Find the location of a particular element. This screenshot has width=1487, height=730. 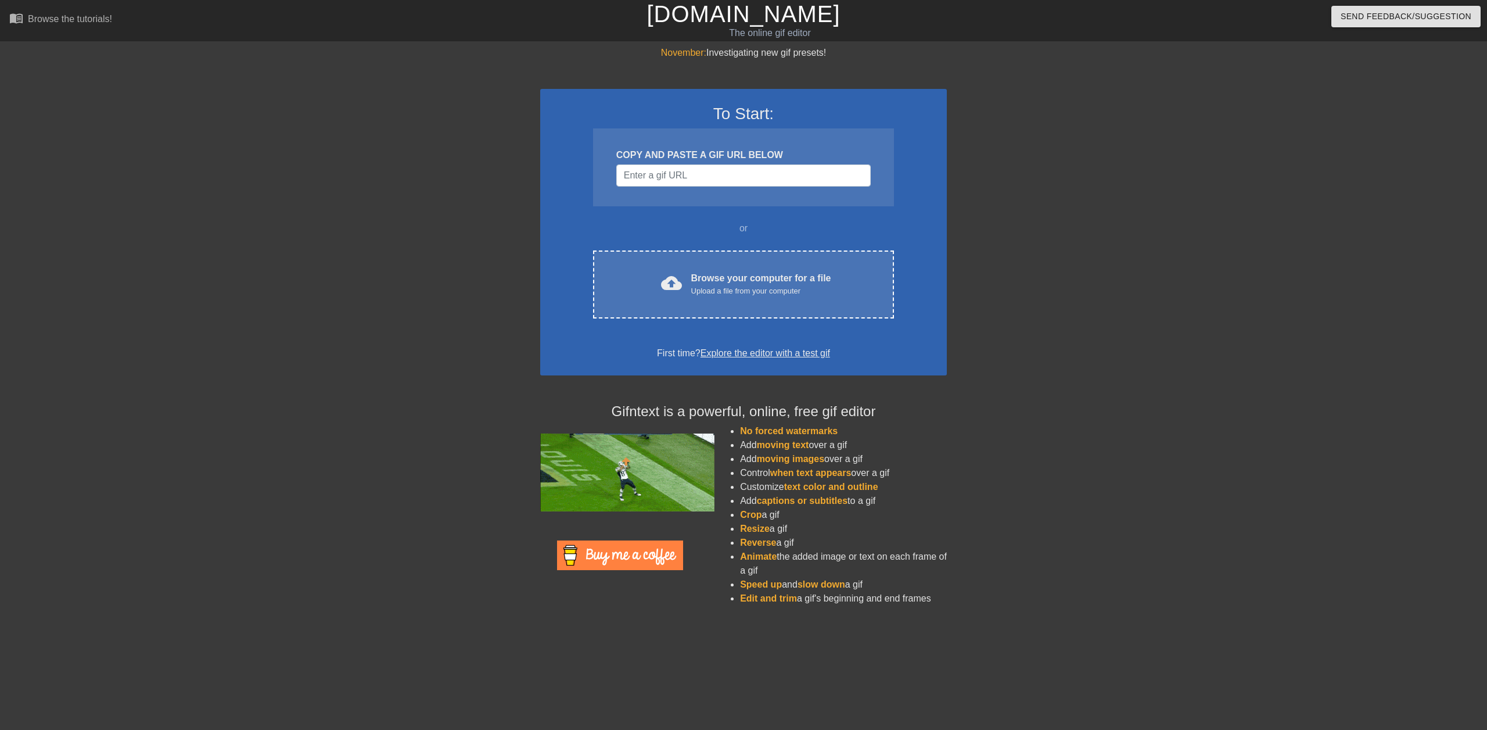

li: a gif's beginning and end frames is located at coordinates (844, 598).